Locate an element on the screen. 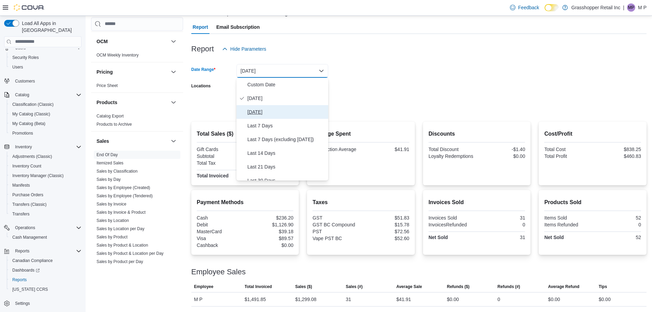 This screenshot has height=312, width=652. a: Inventory Count is located at coordinates (27, 166).